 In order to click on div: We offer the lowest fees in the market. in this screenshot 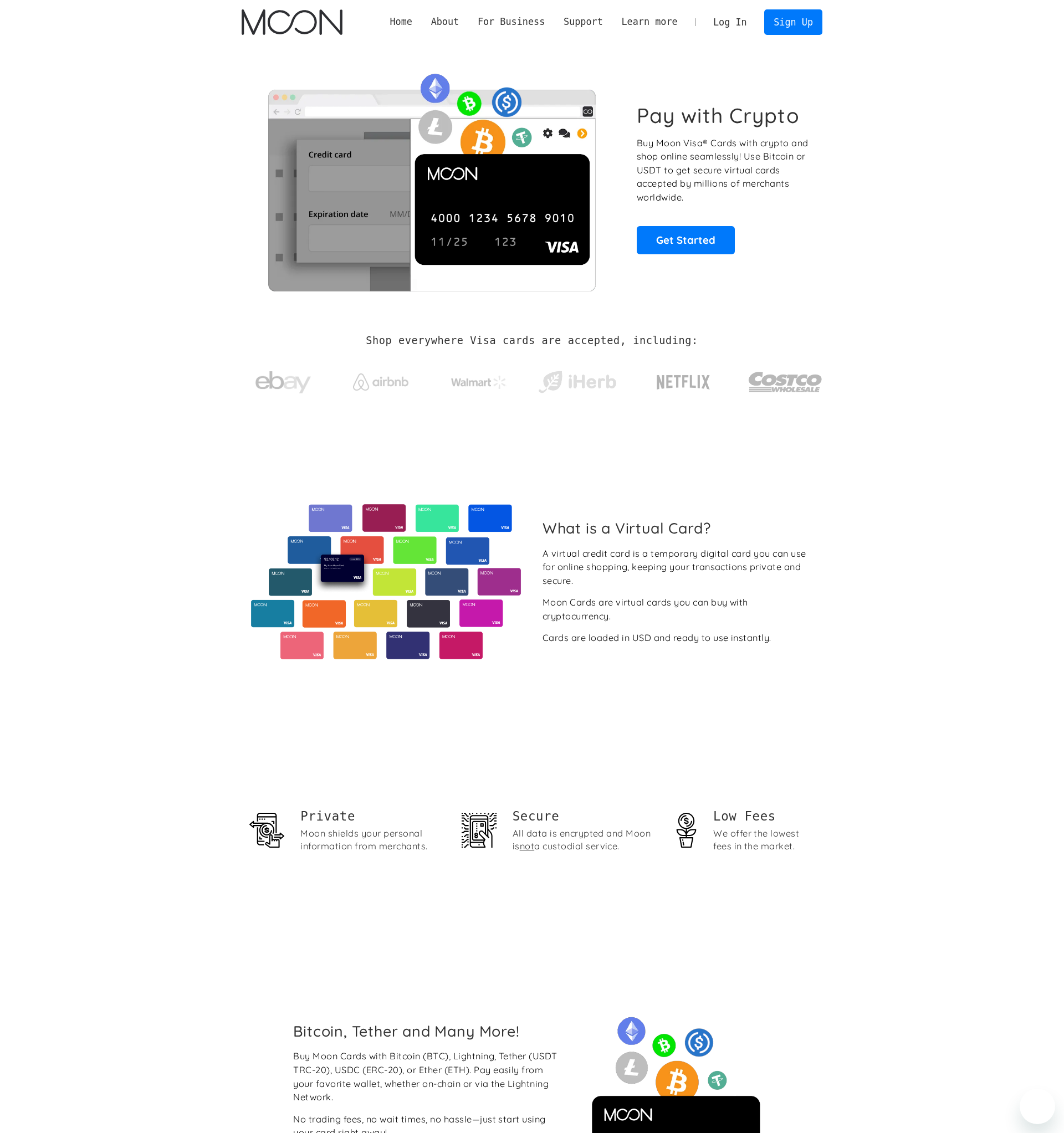, I will do `click(764, 839)`.